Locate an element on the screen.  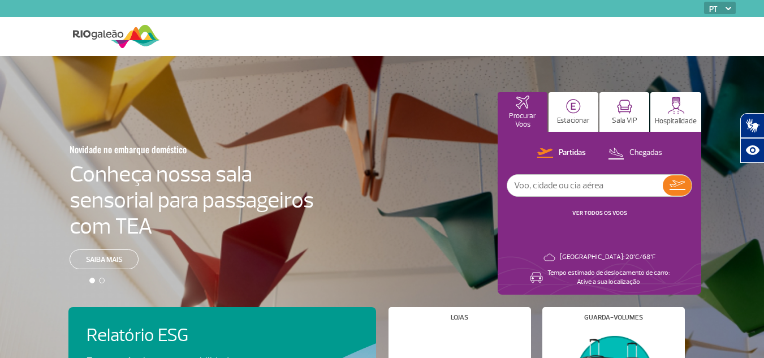
p: Chegadas is located at coordinates (646, 153).